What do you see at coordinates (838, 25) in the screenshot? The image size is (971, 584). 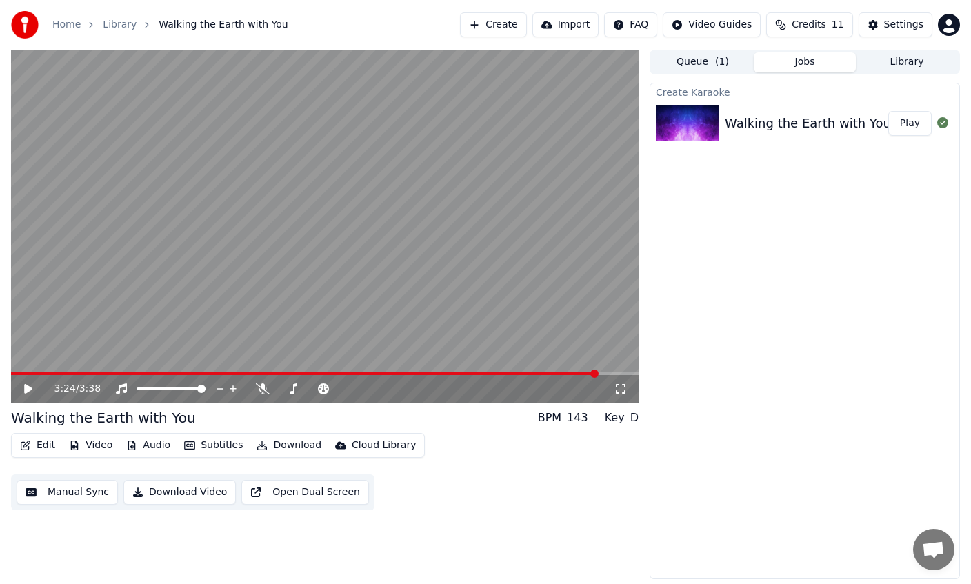 I see `span: 11` at bounding box center [838, 25].